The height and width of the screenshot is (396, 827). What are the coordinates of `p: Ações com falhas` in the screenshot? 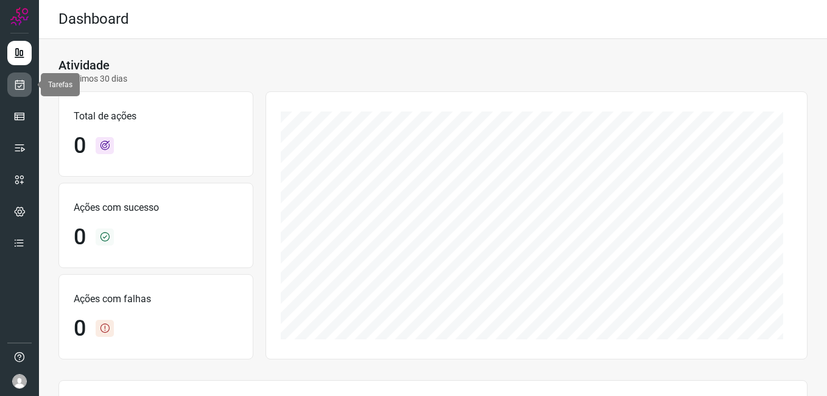 It's located at (156, 299).